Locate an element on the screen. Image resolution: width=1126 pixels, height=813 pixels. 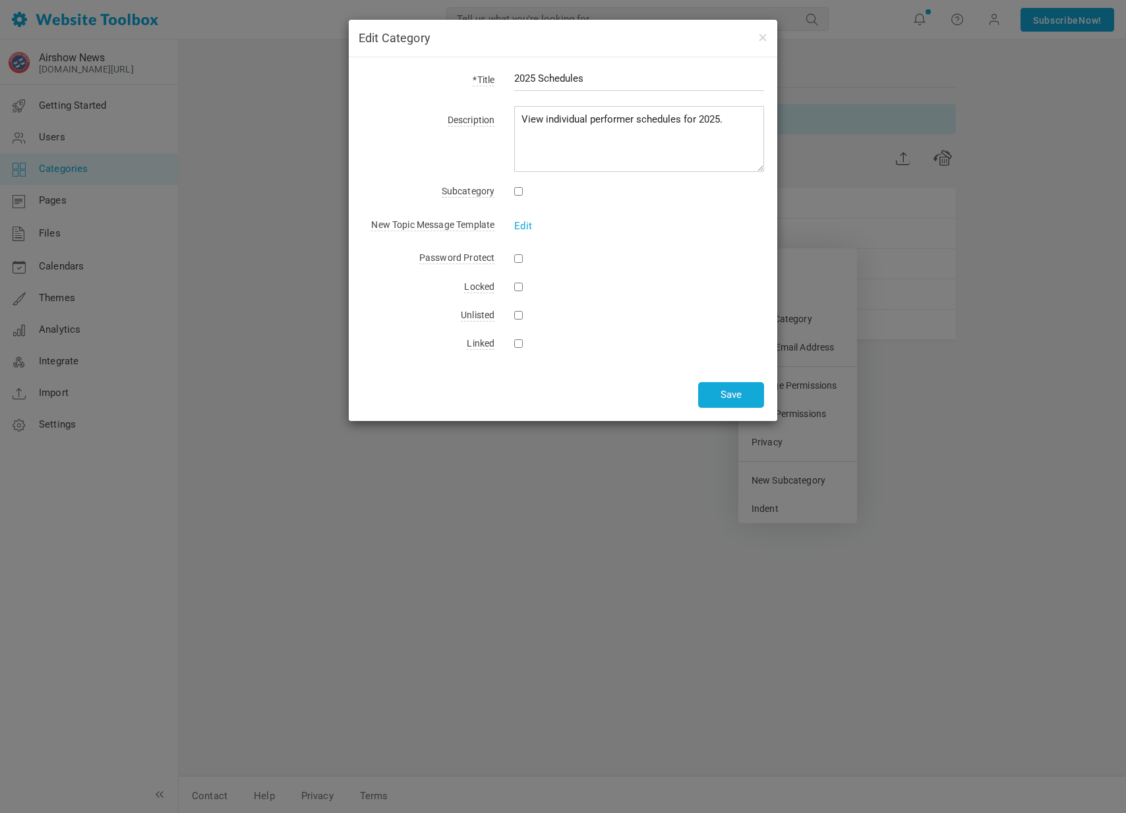
span: Unlisted is located at coordinates (477, 316).